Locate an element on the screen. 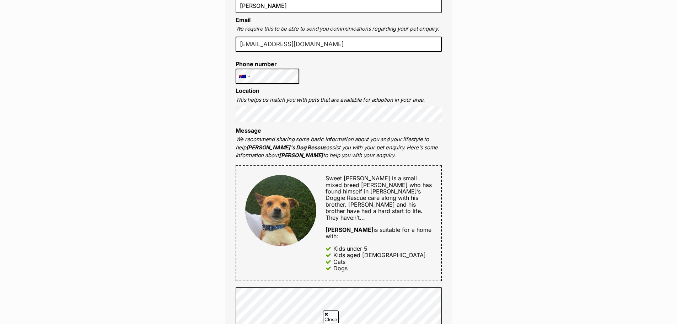  div: Australia: +61 is located at coordinates (244, 76).